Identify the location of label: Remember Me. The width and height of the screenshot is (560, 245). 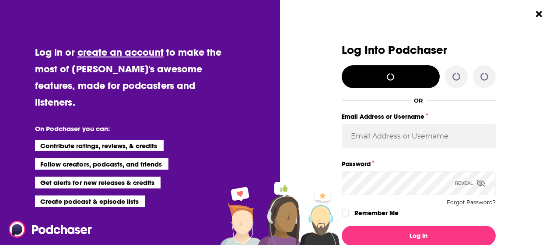
(376, 213).